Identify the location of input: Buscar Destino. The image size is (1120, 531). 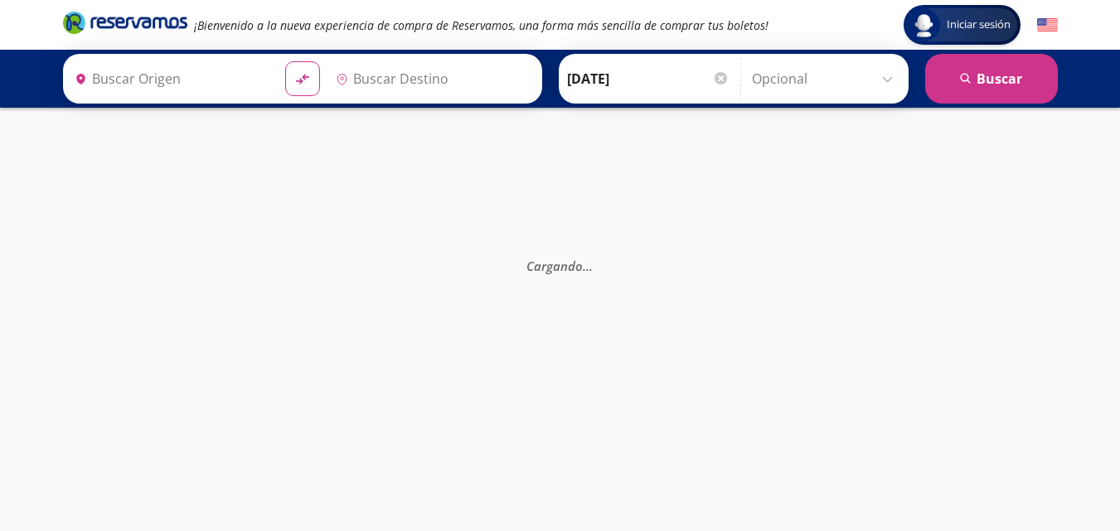
(431, 79).